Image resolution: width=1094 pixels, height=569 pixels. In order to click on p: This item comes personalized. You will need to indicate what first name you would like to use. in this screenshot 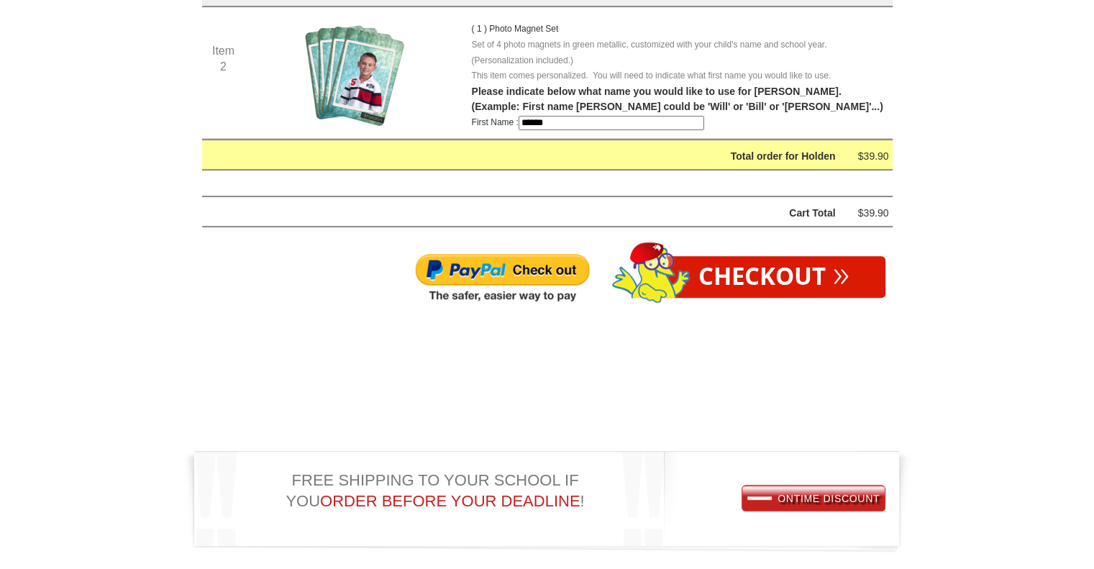, I will do `click(669, 76)`.